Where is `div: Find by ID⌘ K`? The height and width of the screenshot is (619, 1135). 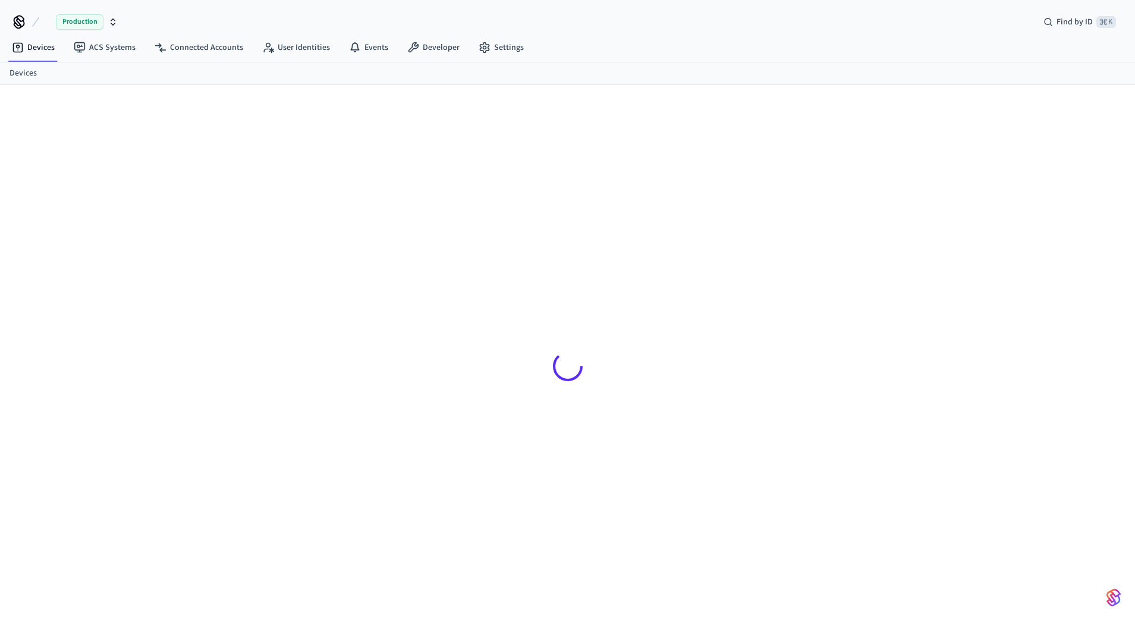
div: Find by ID⌘ K is located at coordinates (1079, 22).